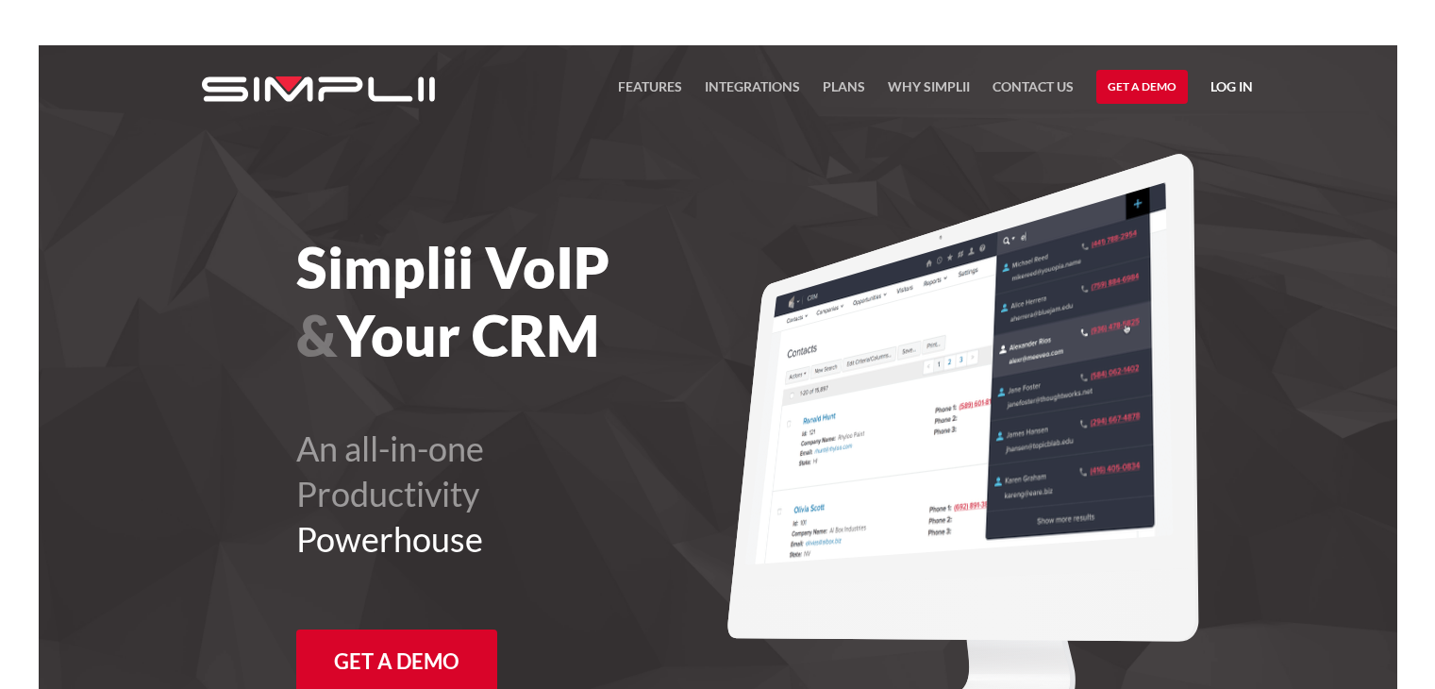 This screenshot has width=1435, height=689. Describe the element at coordinates (558, 493) in the screenshot. I see `h2: An all-in-one Productivity` at that location.